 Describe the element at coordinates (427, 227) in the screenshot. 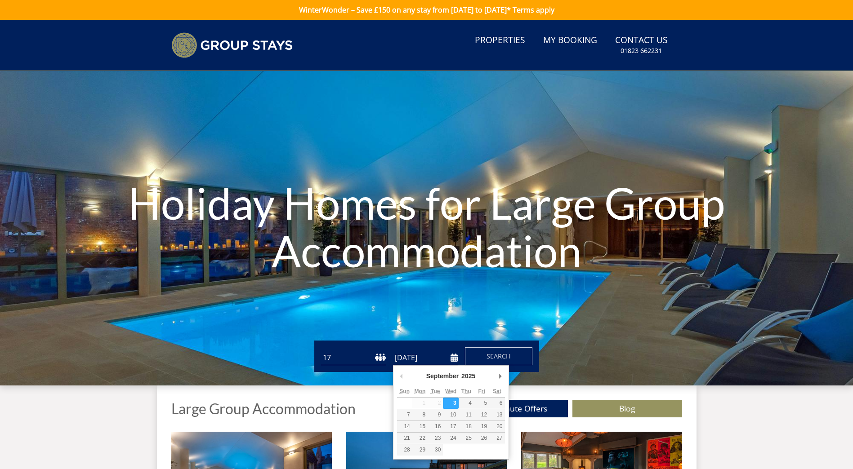

I see `h1: Holiday Homes for Large Group Accommodation` at that location.